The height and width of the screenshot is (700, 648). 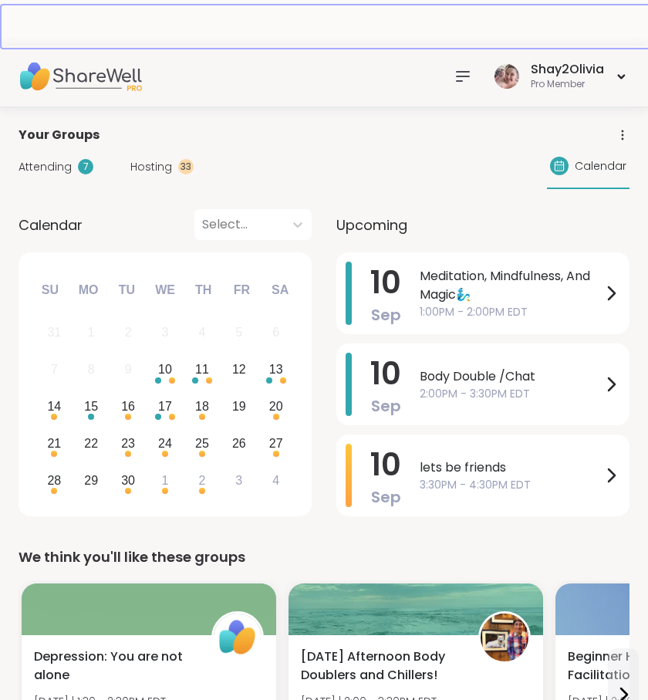 What do you see at coordinates (54, 480) in the screenshot?
I see `div: Choose Sunday, September 28th, 2025` at bounding box center [54, 480].